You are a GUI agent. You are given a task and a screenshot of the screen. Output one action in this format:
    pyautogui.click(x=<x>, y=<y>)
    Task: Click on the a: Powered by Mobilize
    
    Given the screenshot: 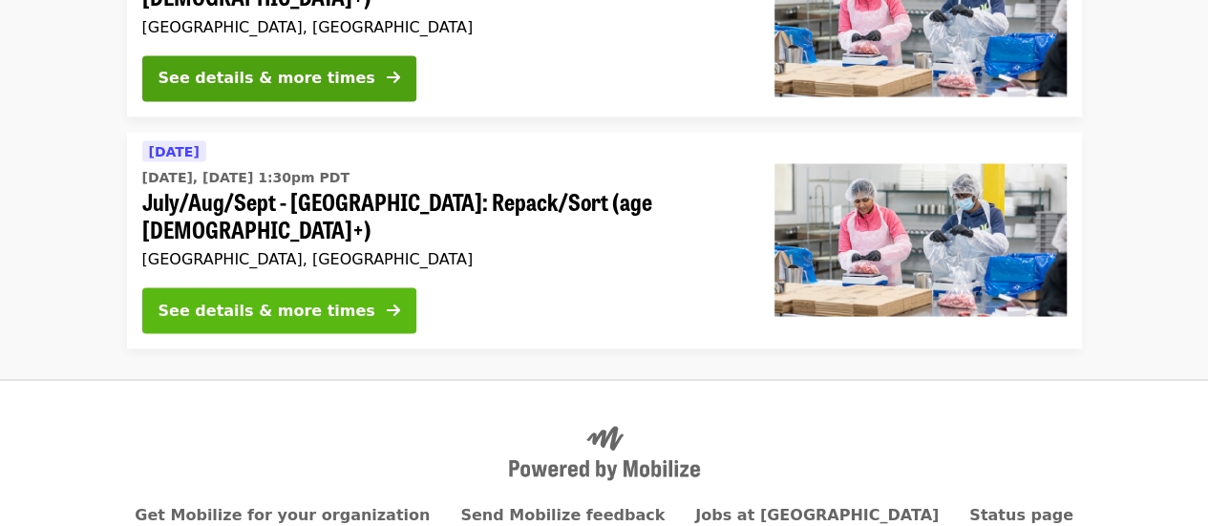 What is the action you would take?
    pyautogui.click(x=604, y=454)
    